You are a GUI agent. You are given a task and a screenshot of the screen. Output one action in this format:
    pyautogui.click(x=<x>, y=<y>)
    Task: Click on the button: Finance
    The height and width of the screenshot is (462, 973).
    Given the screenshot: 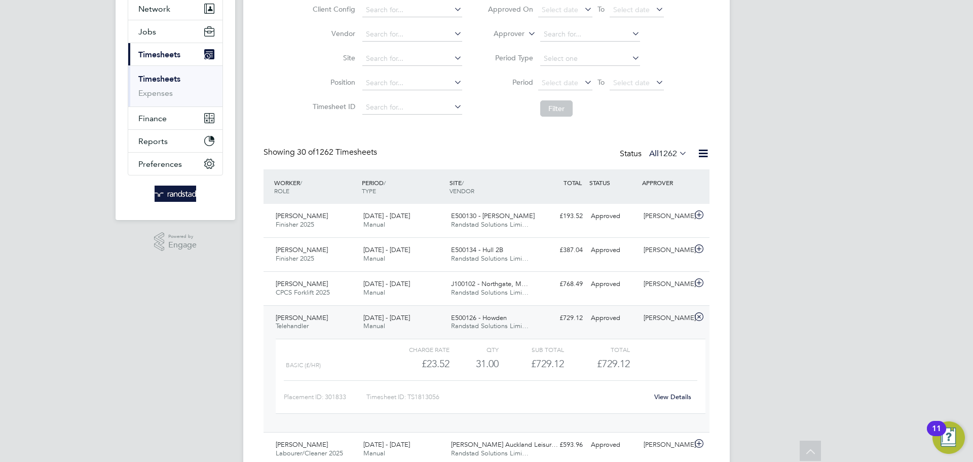 What is the action you would take?
    pyautogui.click(x=175, y=118)
    